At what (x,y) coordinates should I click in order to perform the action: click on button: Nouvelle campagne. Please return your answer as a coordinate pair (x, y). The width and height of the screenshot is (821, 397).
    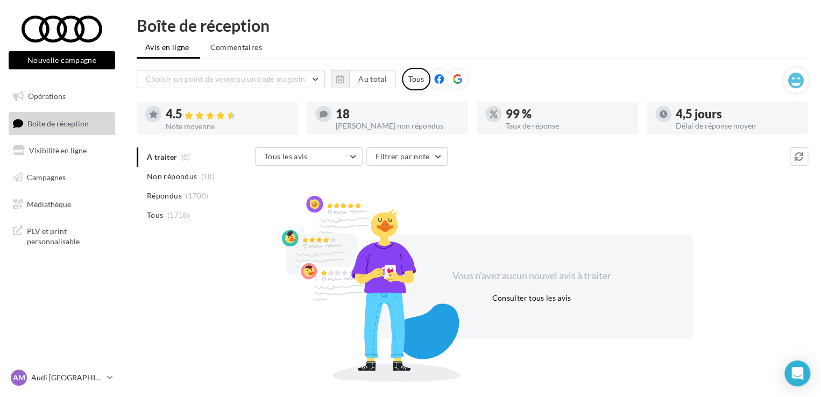
    Looking at the image, I should click on (62, 60).